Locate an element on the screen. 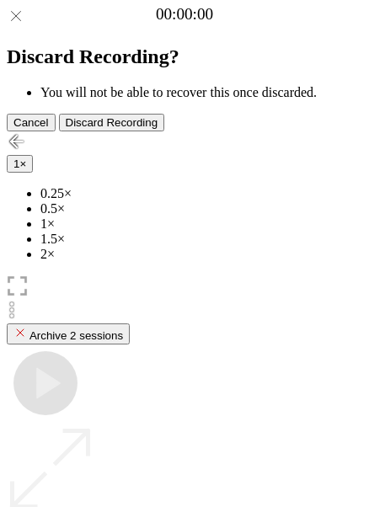  div: Archive 2 sessions is located at coordinates (68, 333).